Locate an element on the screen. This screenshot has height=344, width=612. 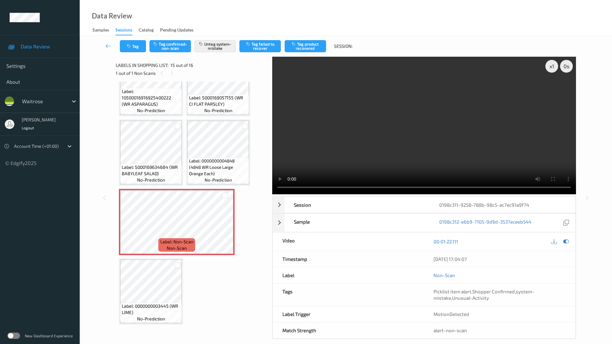
div: Sessions is located at coordinates (124, 31).